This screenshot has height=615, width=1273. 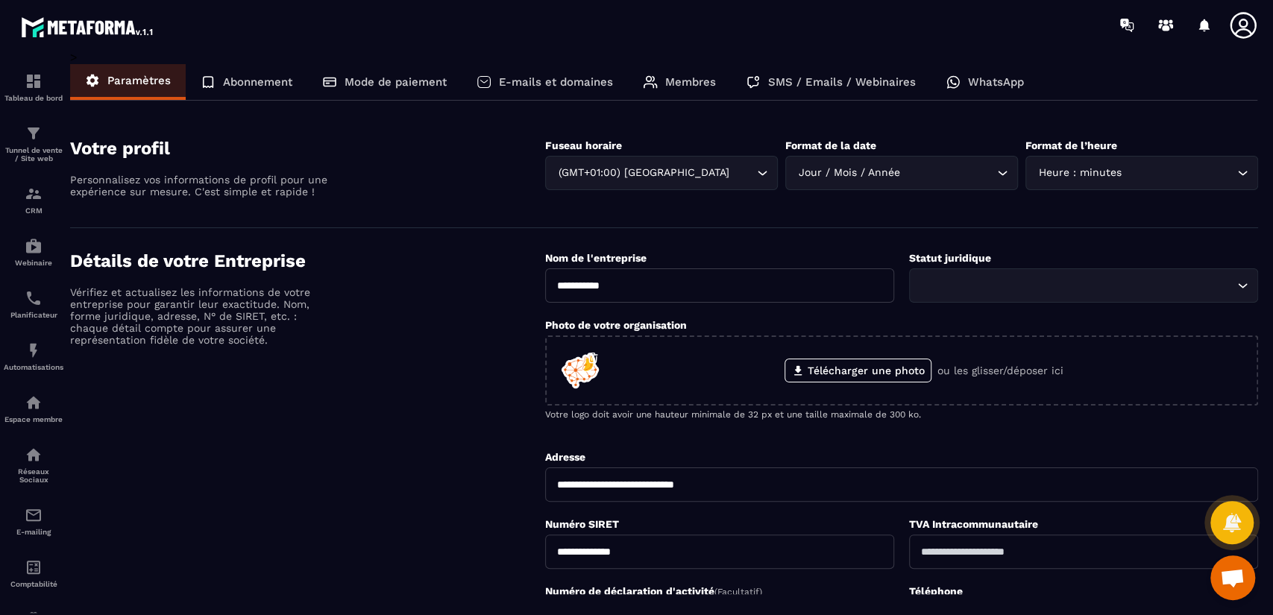 I want to click on img: accountant, so click(x=34, y=567).